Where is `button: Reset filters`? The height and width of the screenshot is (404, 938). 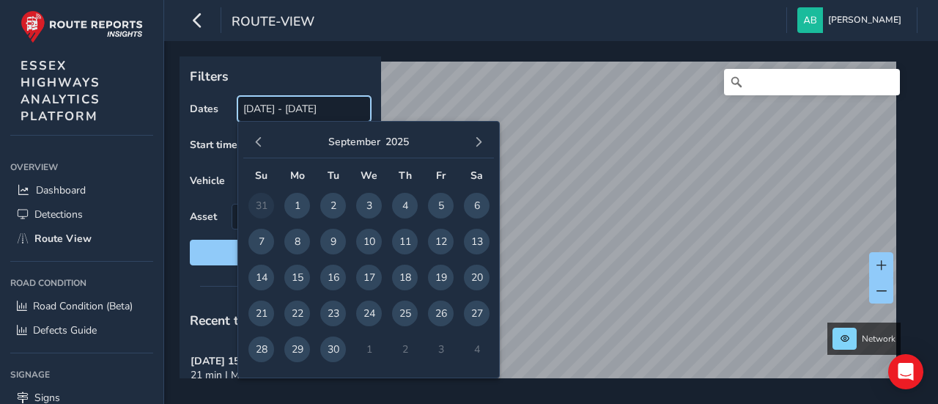 button: Reset filters is located at coordinates (280, 252).